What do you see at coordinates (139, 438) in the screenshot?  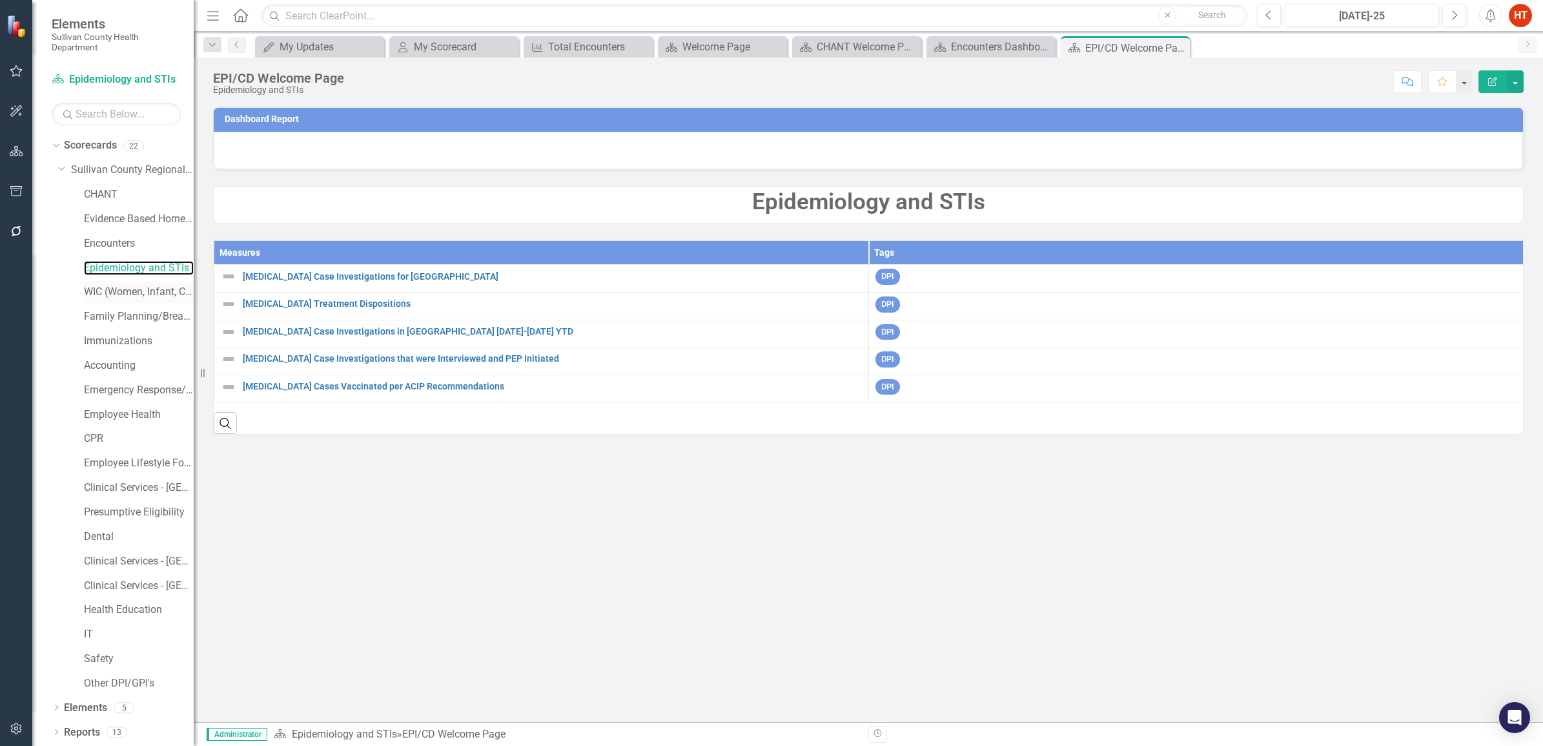 I see `a: CPR` at bounding box center [139, 438].